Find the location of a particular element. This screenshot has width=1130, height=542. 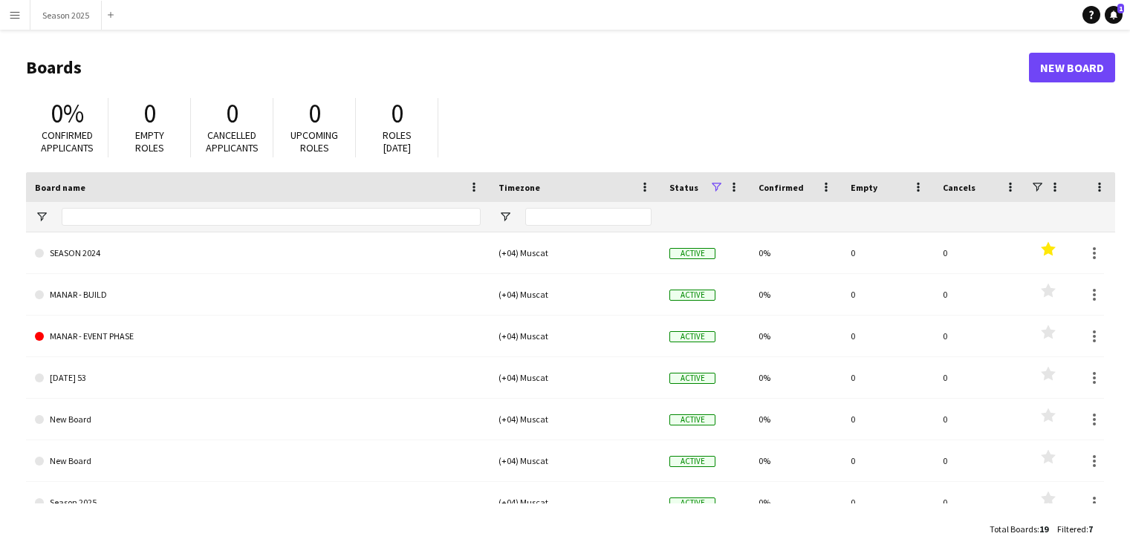

input: Timezone Filter Input is located at coordinates (588, 217).